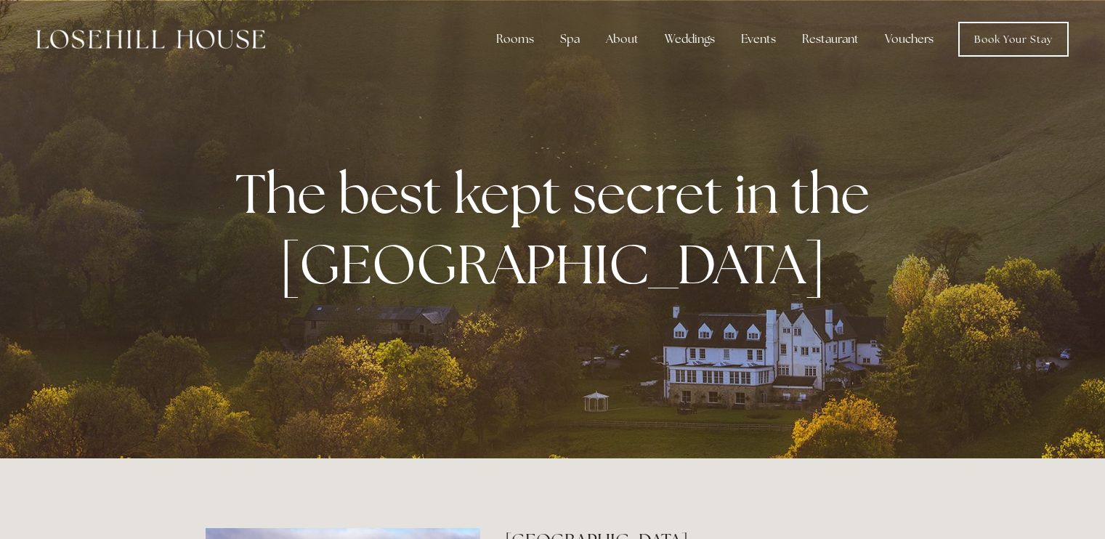  What do you see at coordinates (758, 39) in the screenshot?
I see `div: Events` at bounding box center [758, 39].